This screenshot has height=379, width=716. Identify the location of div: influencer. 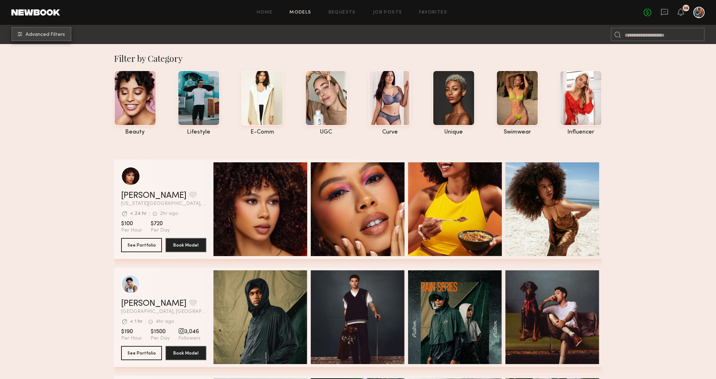
(581, 132).